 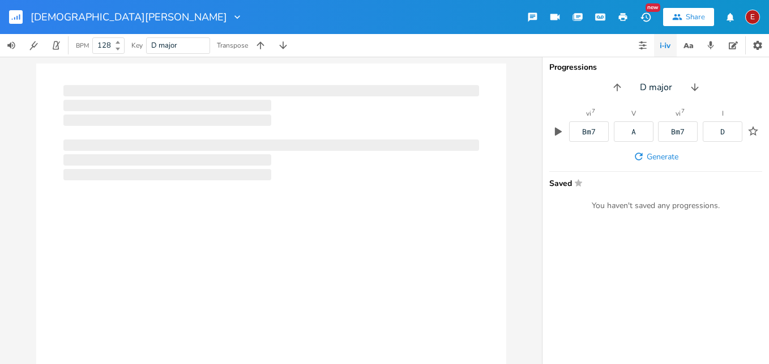 What do you see at coordinates (656, 67) in the screenshot?
I see `div: Progressions` at bounding box center [656, 67].